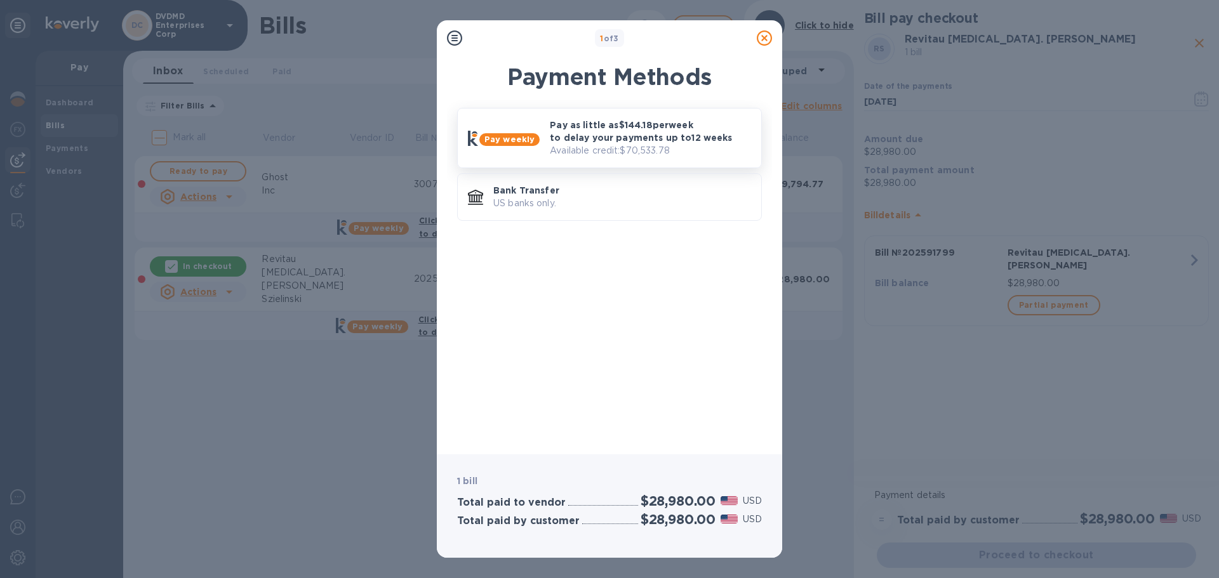  I want to click on h3: Total paid by customer, so click(518, 521).